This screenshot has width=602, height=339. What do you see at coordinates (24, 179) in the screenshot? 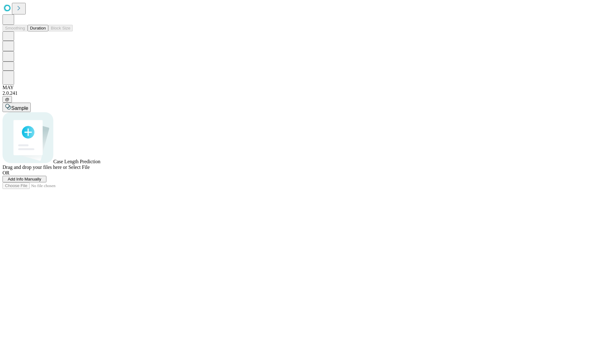
I see `button: Add Info Manually` at bounding box center [24, 179].